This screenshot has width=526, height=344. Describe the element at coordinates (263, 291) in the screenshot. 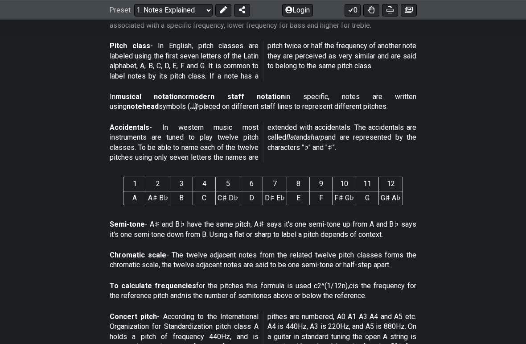

I see `p: for the pitches this formula is used c2^(1/12n), is the frequency for the reference pitch and is ...` at that location.